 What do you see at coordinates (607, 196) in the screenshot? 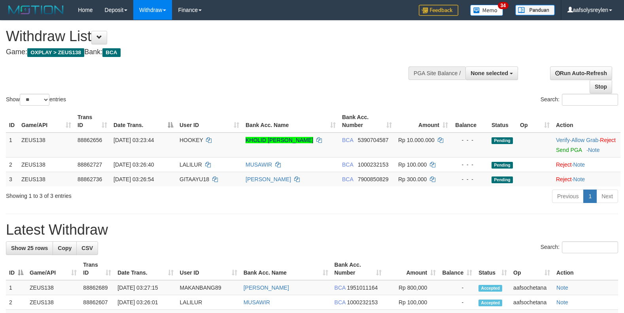
I see `a: Next` at bounding box center [607, 196].